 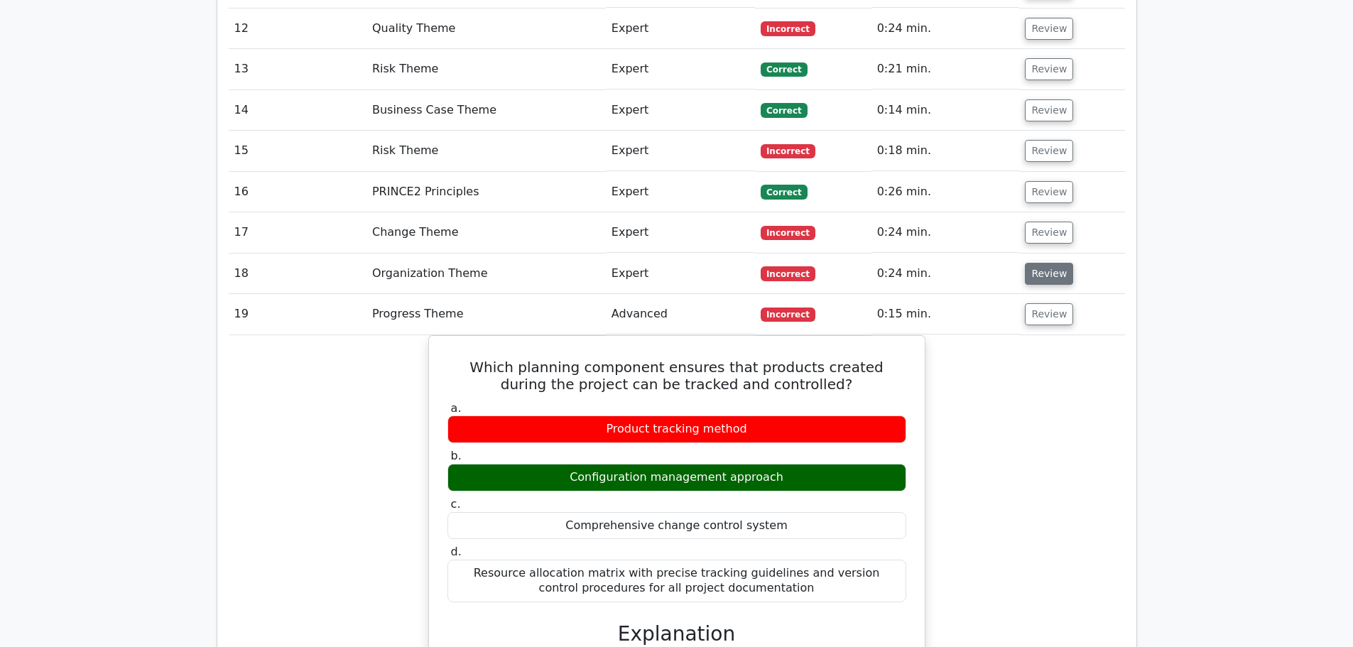 I want to click on td: 0:14 min., so click(x=945, y=110).